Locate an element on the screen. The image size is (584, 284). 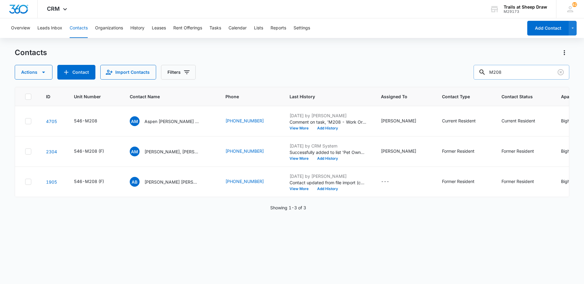
button: Rent Offerings is located at coordinates (188, 28).